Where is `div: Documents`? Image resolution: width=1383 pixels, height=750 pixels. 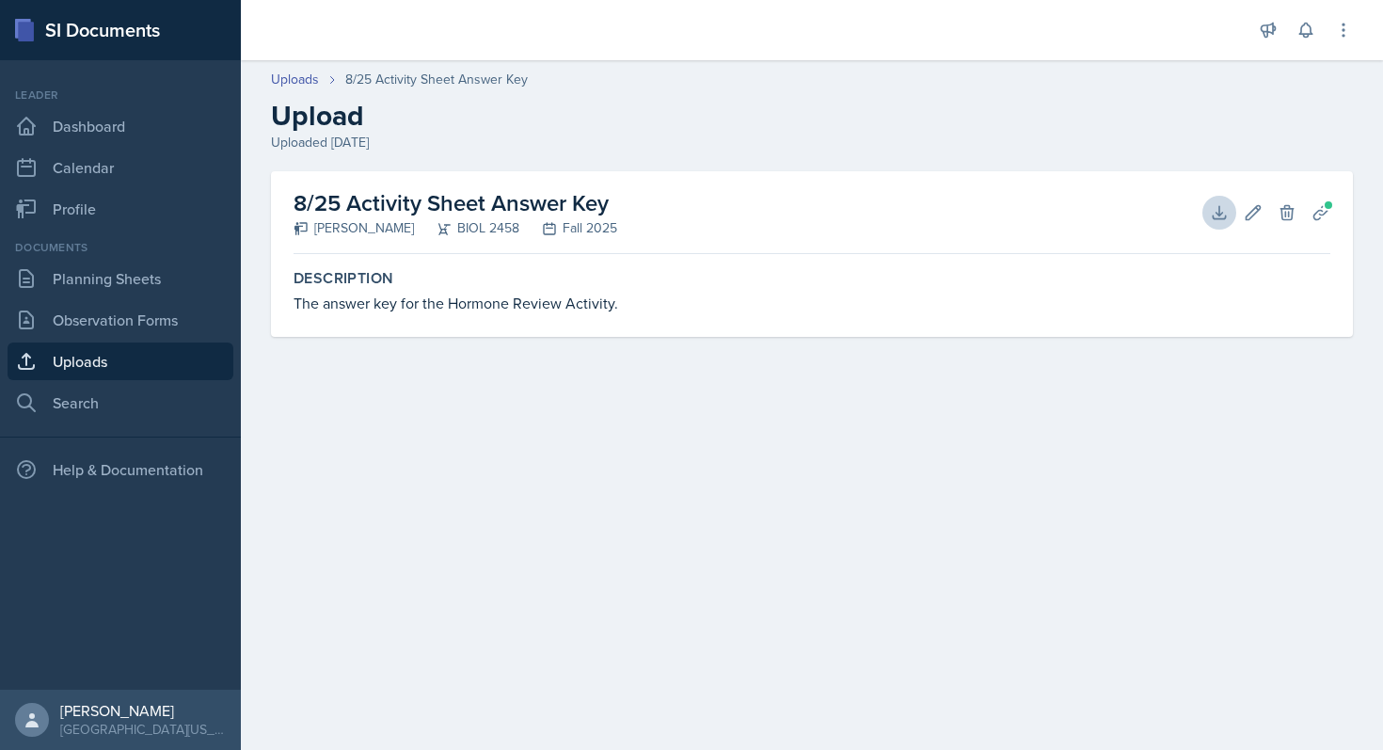
div: Documents is located at coordinates (120, 247).